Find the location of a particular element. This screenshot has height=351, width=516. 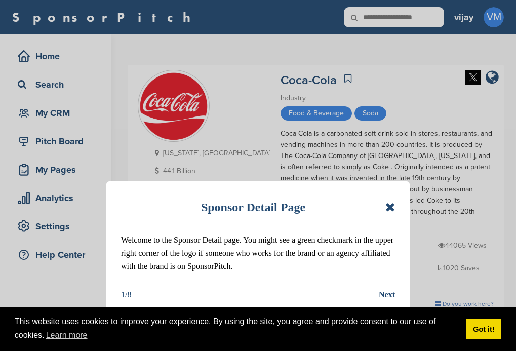

button: Next is located at coordinates (387, 295).